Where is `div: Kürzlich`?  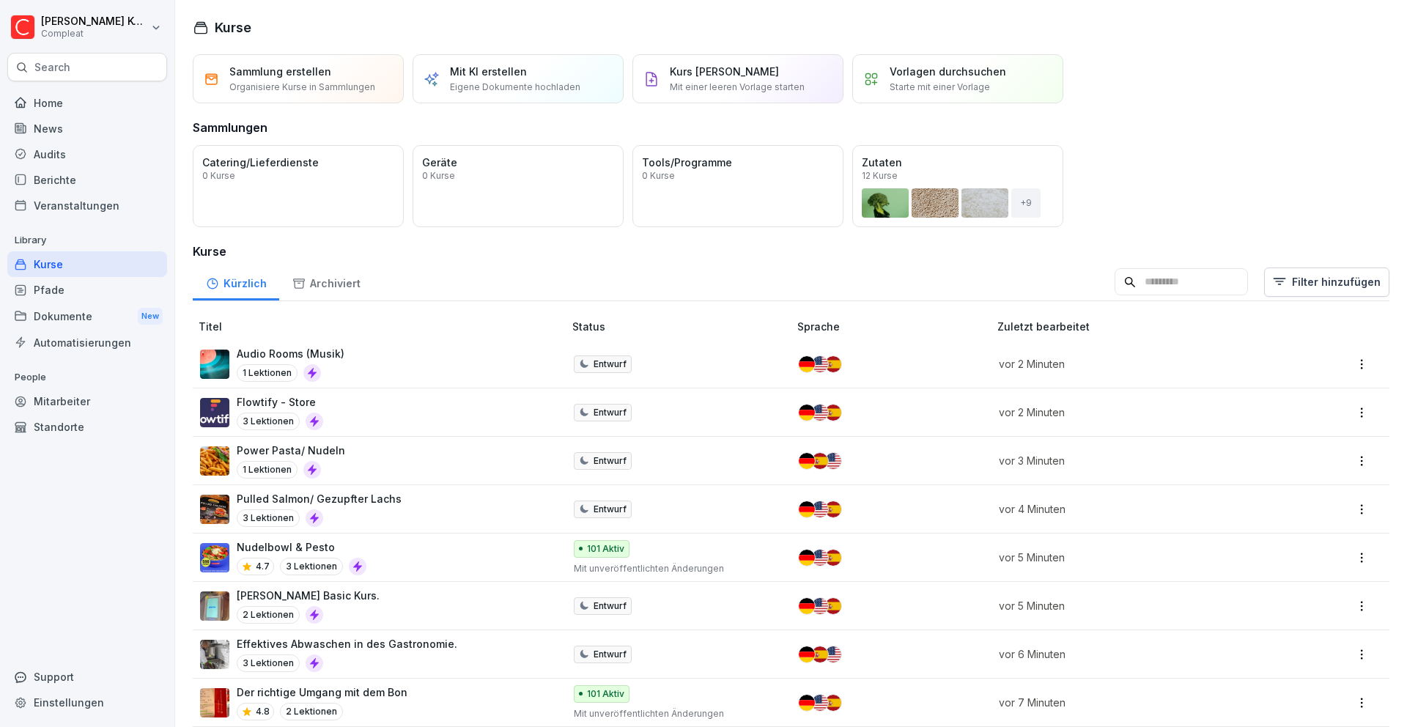
div: Kürzlich is located at coordinates (236, 281).